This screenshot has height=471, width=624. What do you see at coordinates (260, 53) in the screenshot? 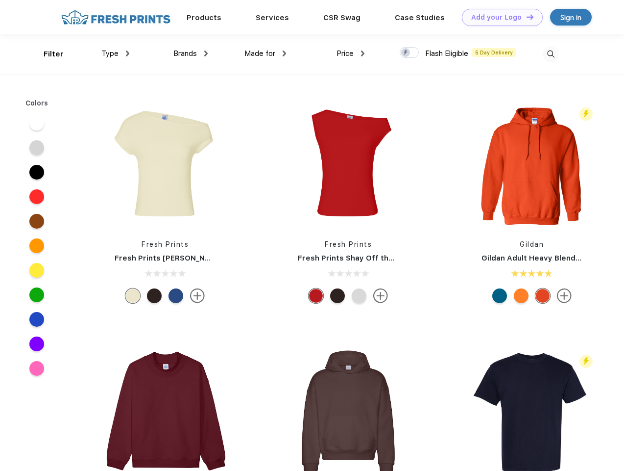
I see `span: Made for` at bounding box center [260, 53].